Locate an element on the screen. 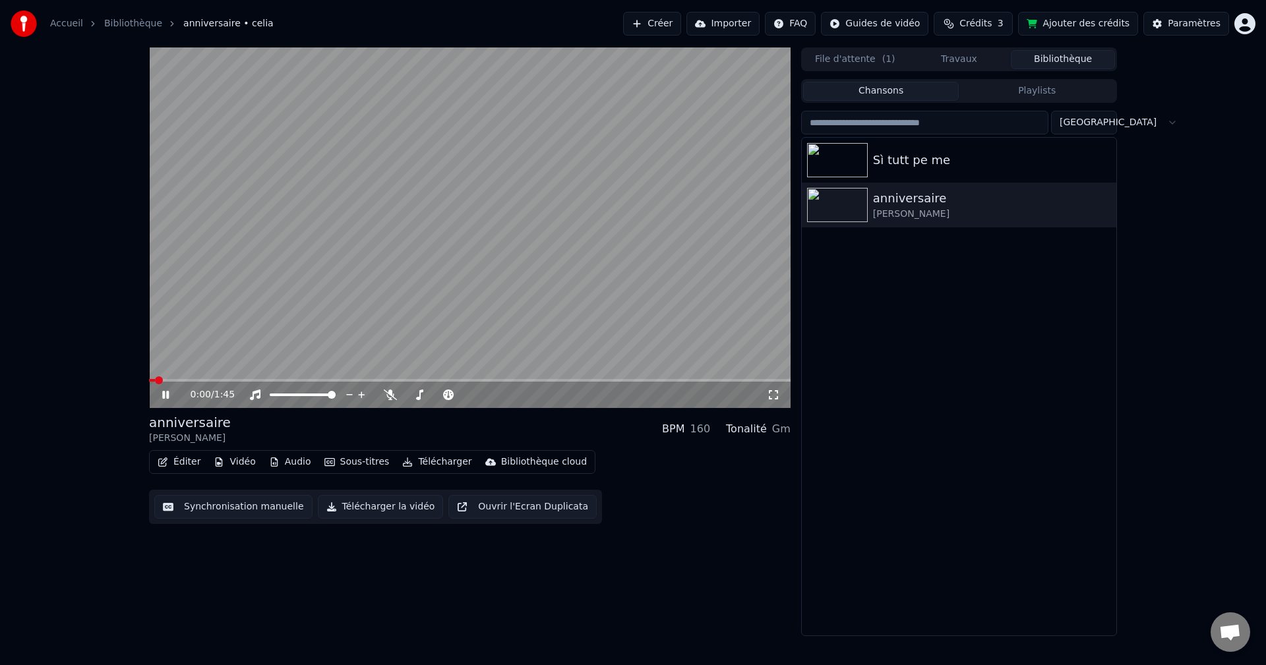 The width and height of the screenshot is (1266, 665). span: Crédits is located at coordinates (975, 24).